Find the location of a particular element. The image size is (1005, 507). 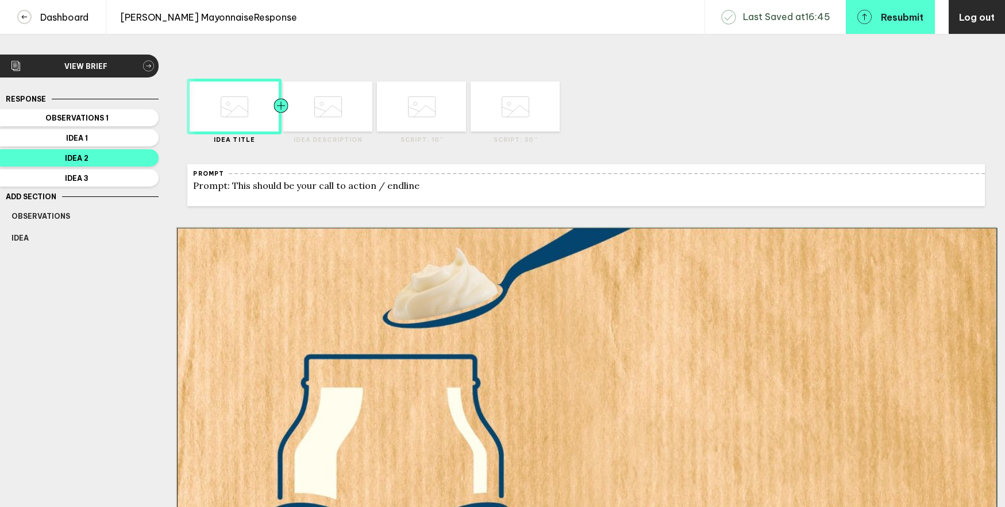

label: Script: 30'' is located at coordinates (515, 140).